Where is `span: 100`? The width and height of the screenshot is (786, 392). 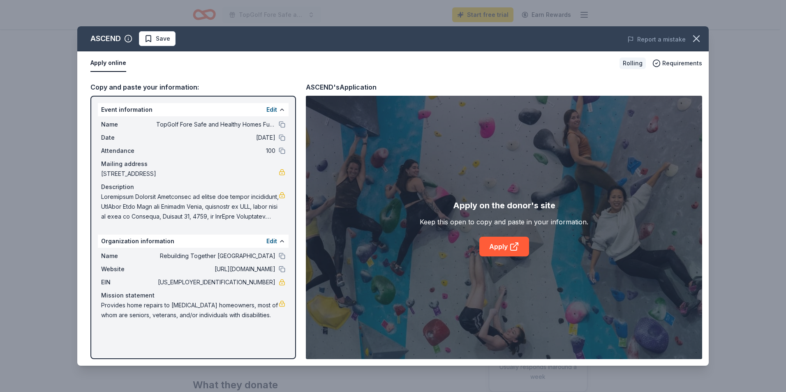
span: 100 is located at coordinates (216, 151).